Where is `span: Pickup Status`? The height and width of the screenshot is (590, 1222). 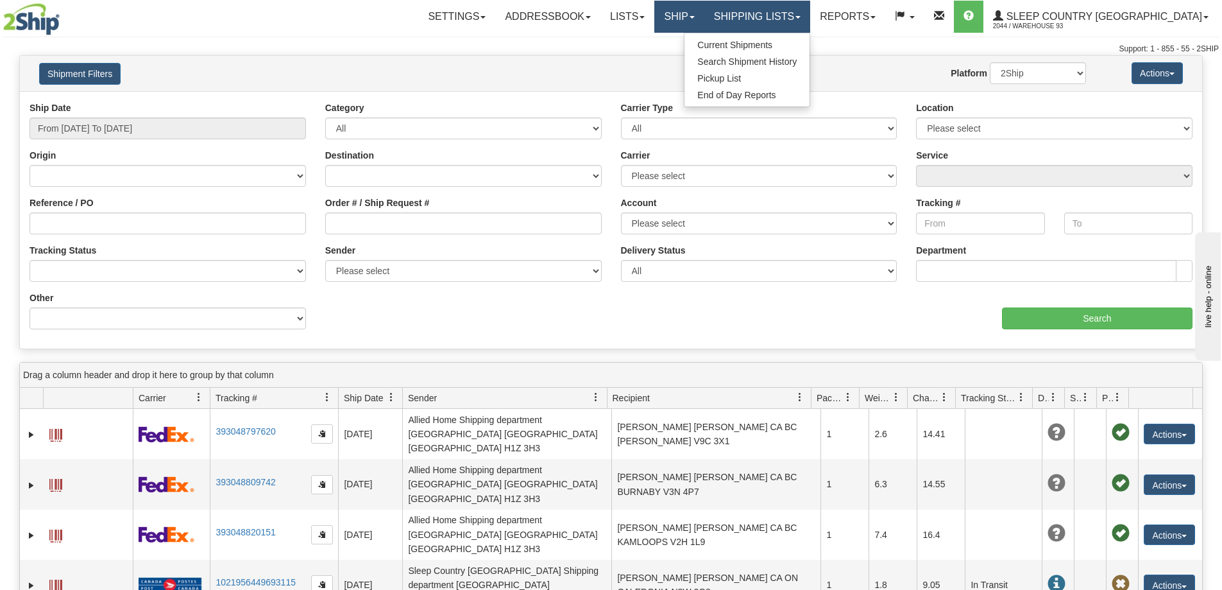 span: Pickup Status is located at coordinates (1108, 398).